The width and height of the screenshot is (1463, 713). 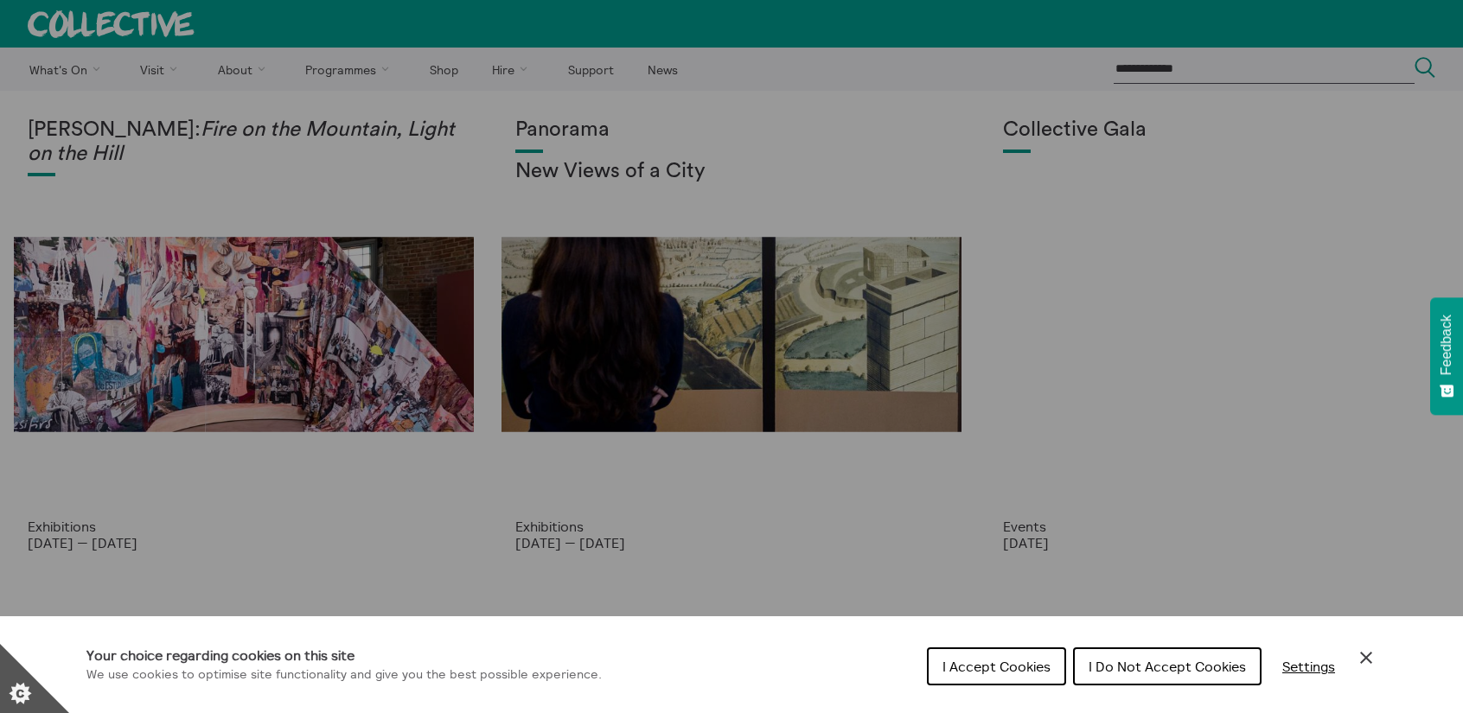 I want to click on button: Close Cookie Control, so click(x=1366, y=658).